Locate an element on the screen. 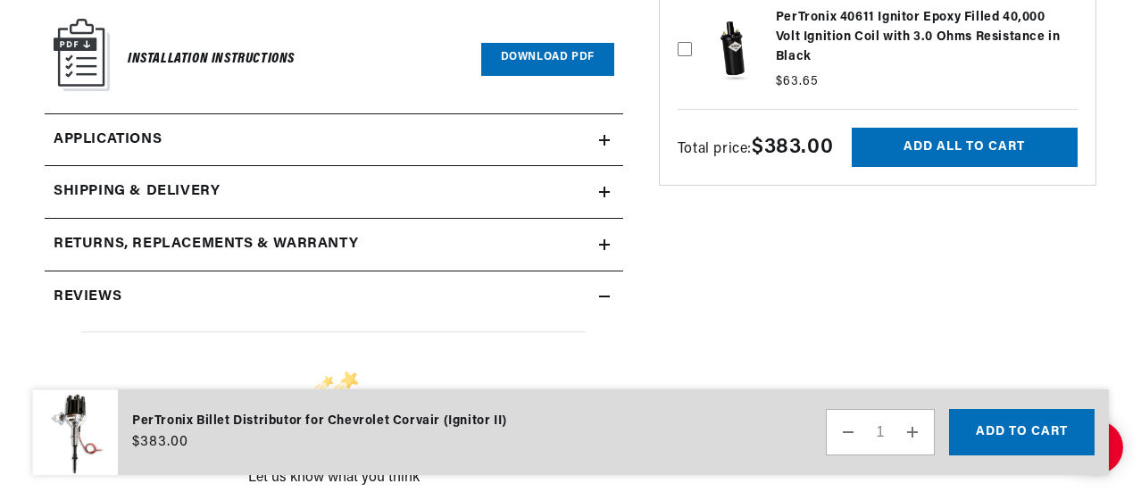 The image size is (1141, 492). span: Applications is located at coordinates (107, 140).